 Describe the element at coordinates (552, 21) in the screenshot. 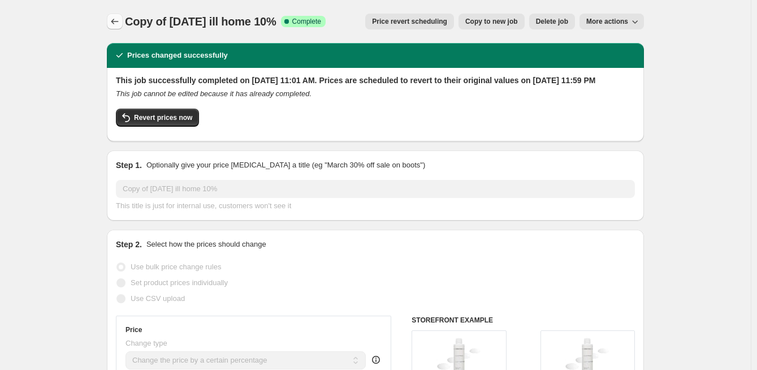

I see `span: Delete job` at that location.